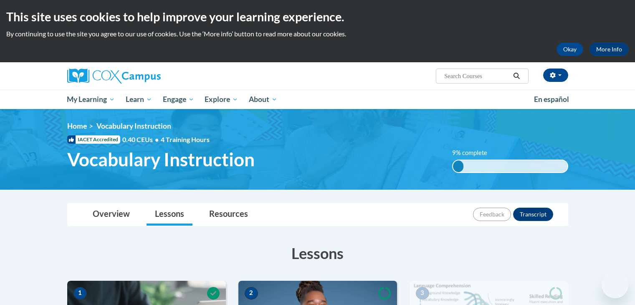 This screenshot has height=305, width=635. I want to click on span: 0.40 CEUs, so click(142, 139).